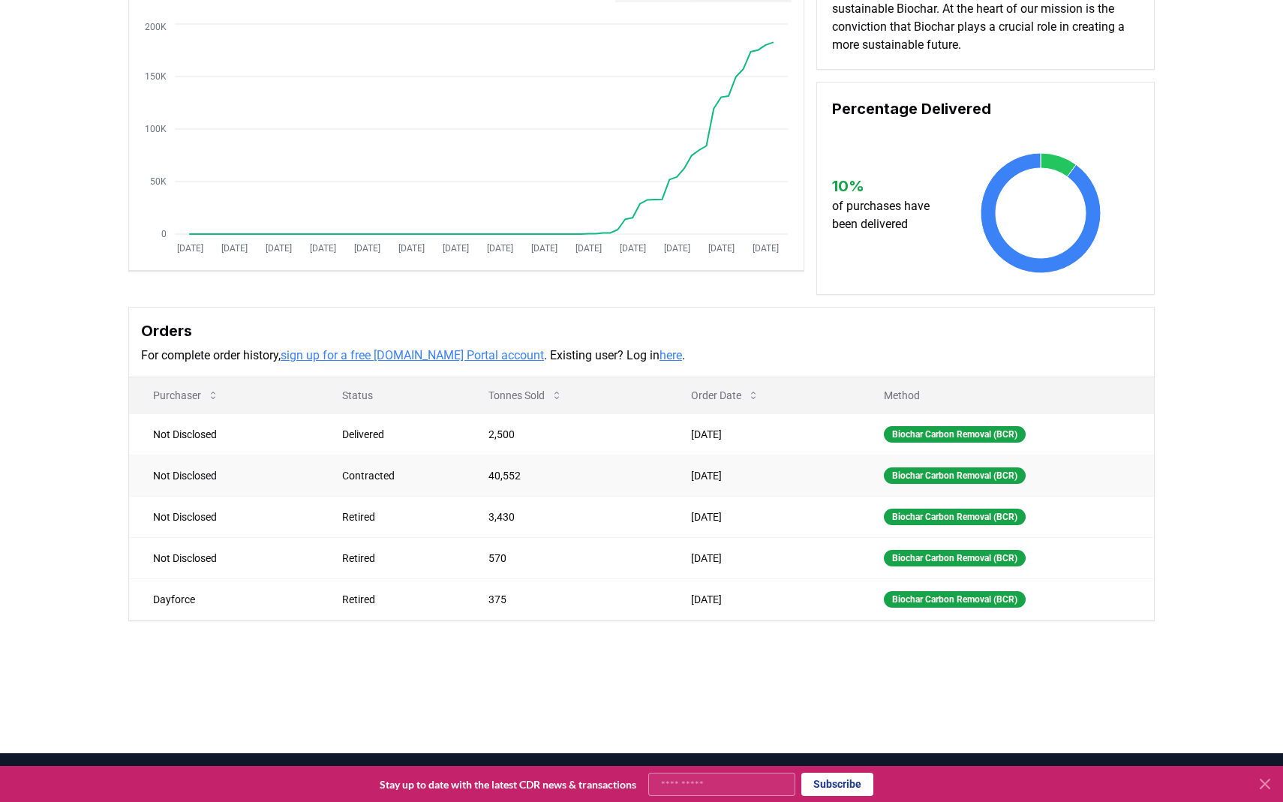  Describe the element at coordinates (641, 331) in the screenshot. I see `h3: Orders` at that location.